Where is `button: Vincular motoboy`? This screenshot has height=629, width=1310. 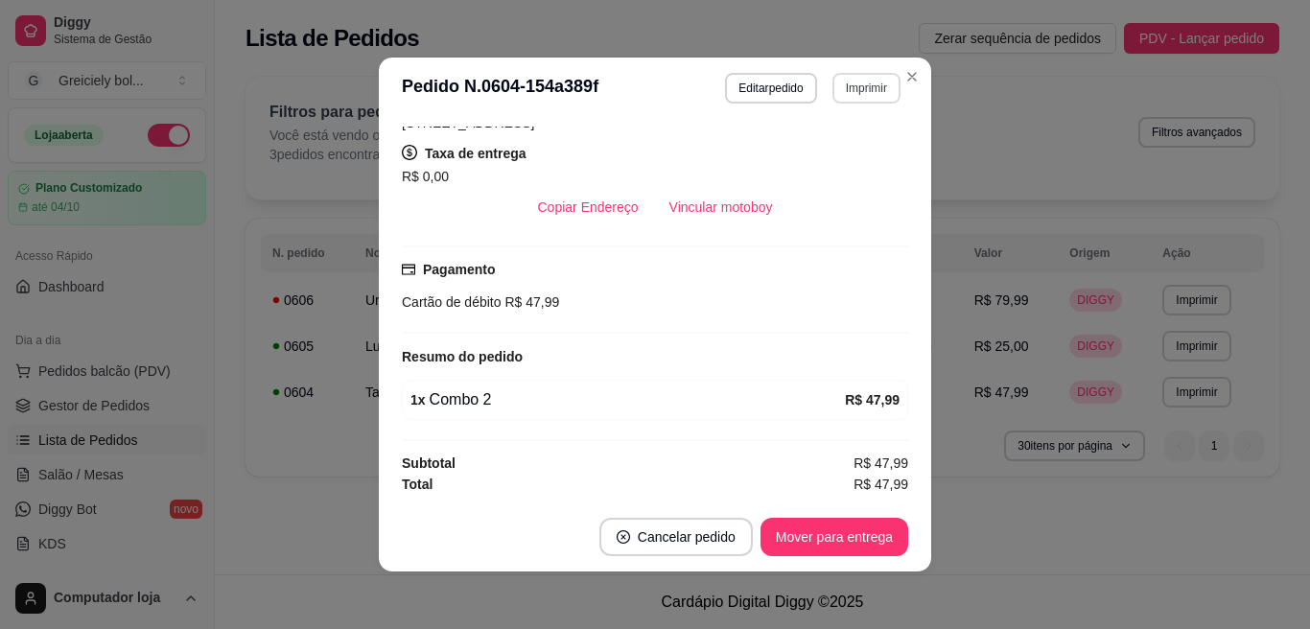 button: Vincular motoboy is located at coordinates (721, 207).